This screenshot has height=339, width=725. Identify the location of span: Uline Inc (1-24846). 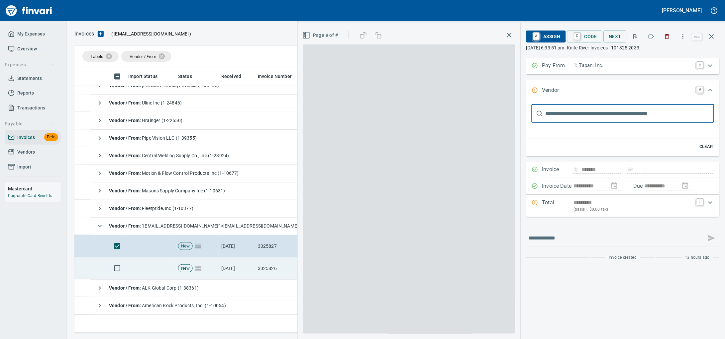
(145, 103).